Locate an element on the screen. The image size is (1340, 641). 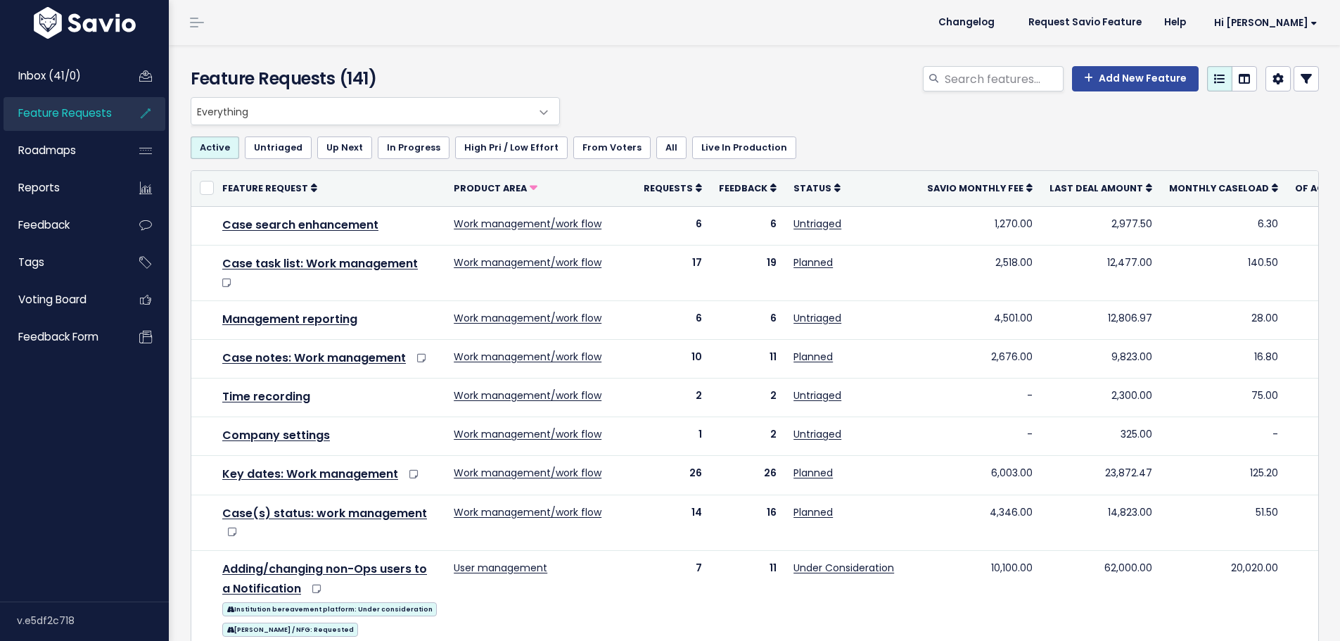
span: Feedback form is located at coordinates (58, 336).